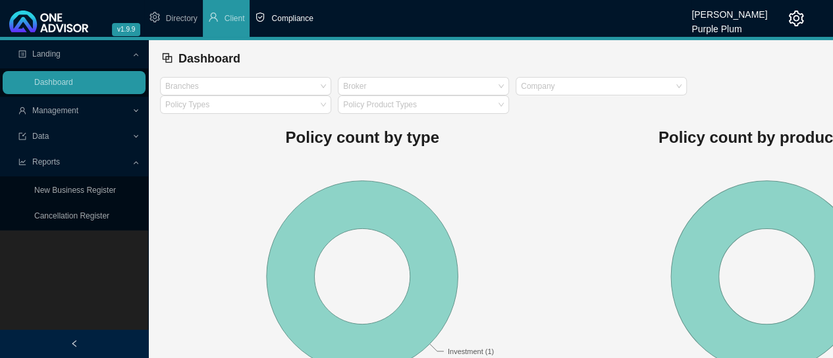 This screenshot has width=833, height=358. Describe the element at coordinates (55, 111) in the screenshot. I see `span: Management` at that location.